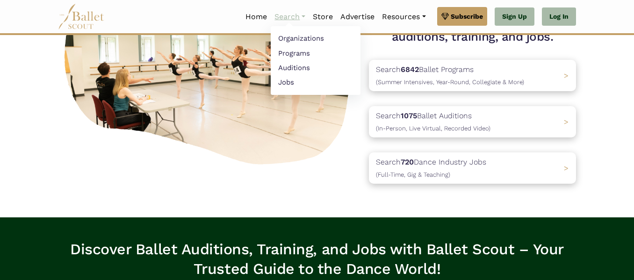 The image size is (634, 280). Describe the element at coordinates (315, 82) in the screenshot. I see `a: Jobs` at that location.